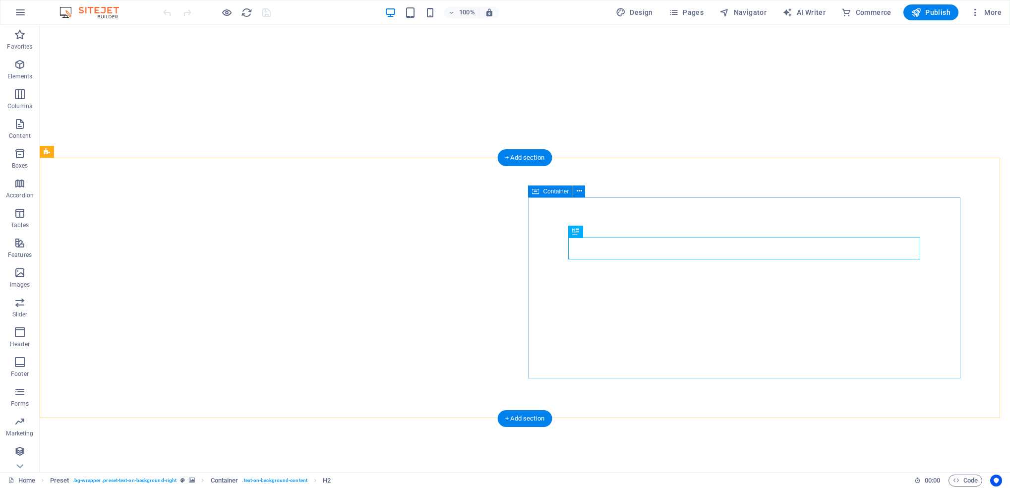 This screenshot has width=1010, height=488. Describe the element at coordinates (192, 480) in the screenshot. I see `i: This element contains a background` at that location.